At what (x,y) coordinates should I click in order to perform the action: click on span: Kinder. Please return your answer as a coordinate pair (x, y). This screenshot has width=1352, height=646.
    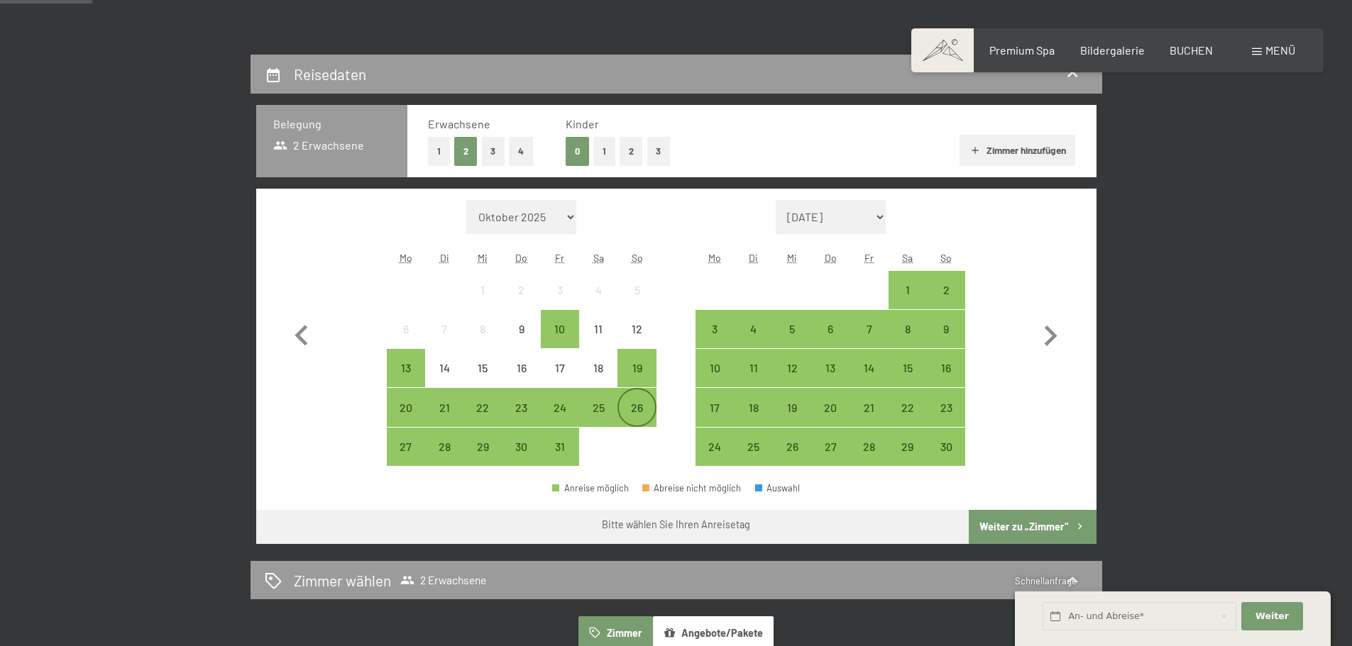
    Looking at the image, I should click on (582, 123).